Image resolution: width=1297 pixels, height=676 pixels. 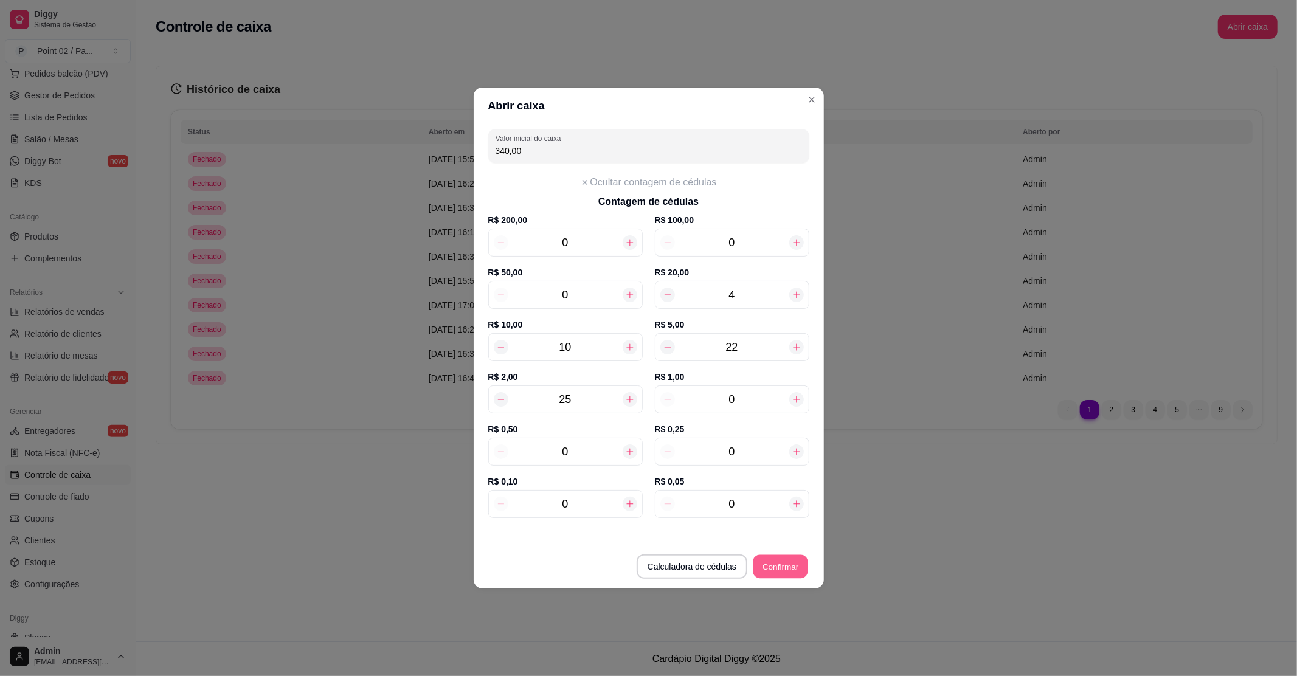 I want to click on label: R$ 0,10, so click(x=565, y=482).